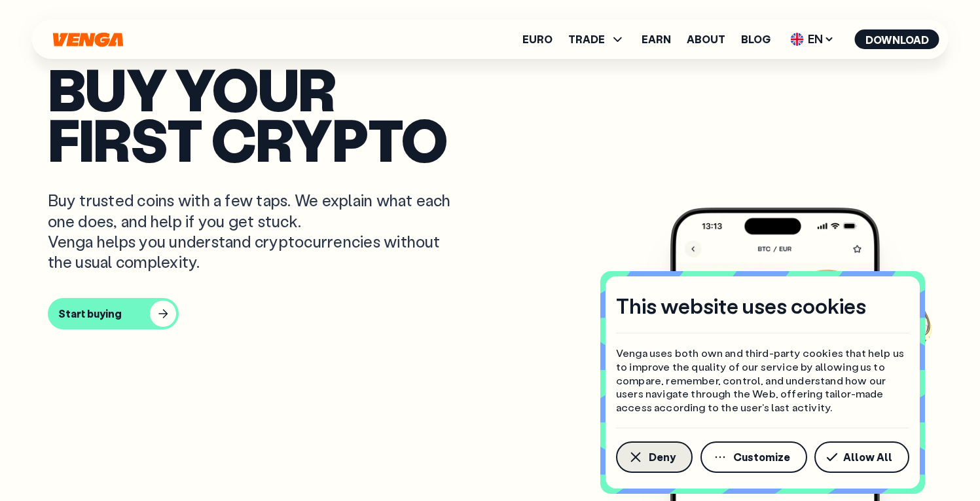  Describe the element at coordinates (656, 39) in the screenshot. I see `a: Earn` at that location.